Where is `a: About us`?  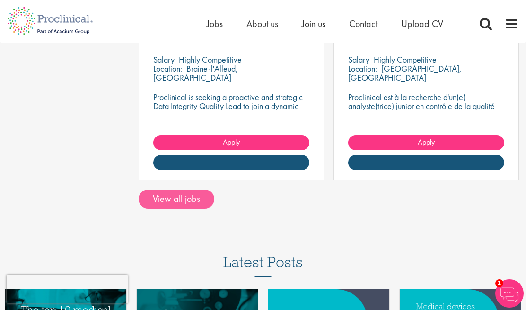 a: About us is located at coordinates (262, 24).